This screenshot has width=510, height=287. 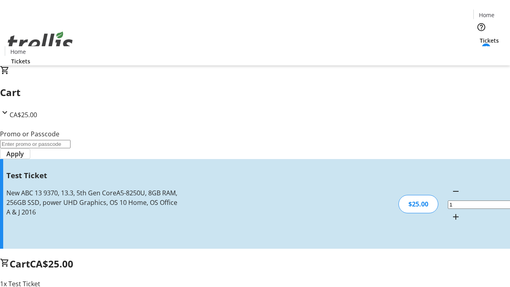 What do you see at coordinates (482, 53) in the screenshot?
I see `button: Cart` at bounding box center [482, 53].